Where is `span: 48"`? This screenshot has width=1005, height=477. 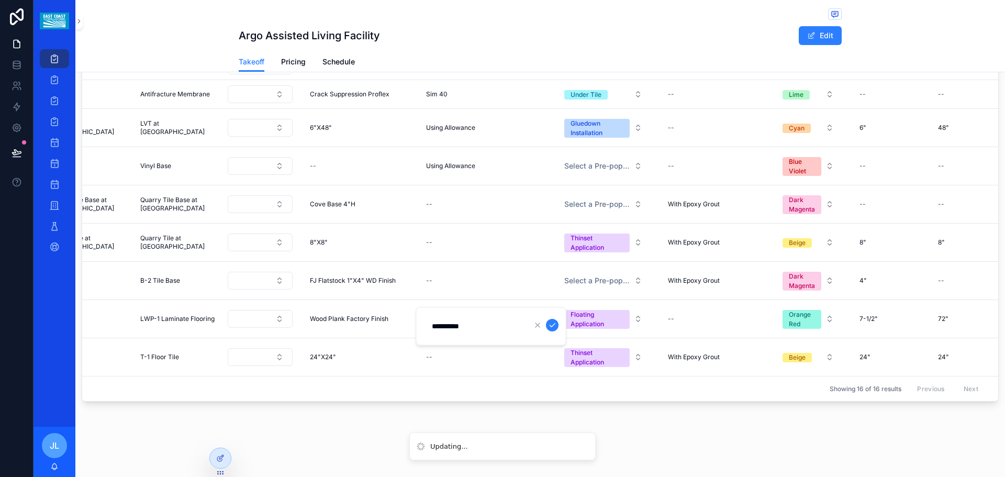
span: 48" is located at coordinates (944, 128).